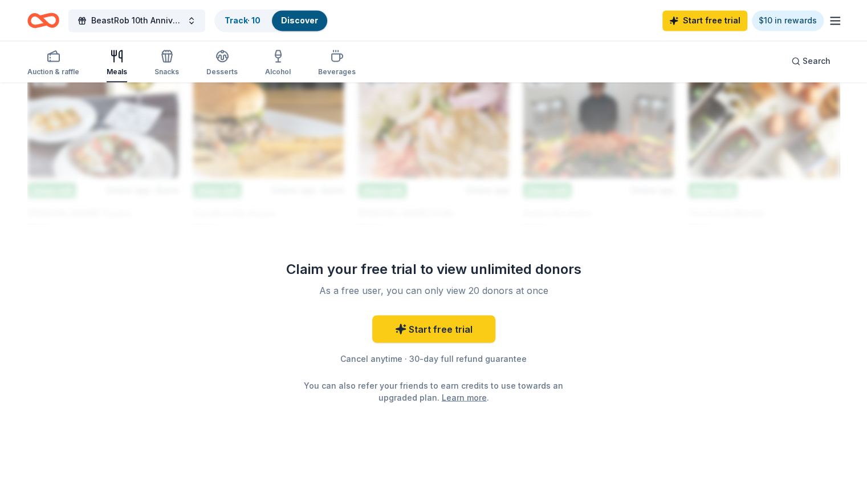  What do you see at coordinates (222, 72) in the screenshot?
I see `div: Desserts` at bounding box center [222, 72].